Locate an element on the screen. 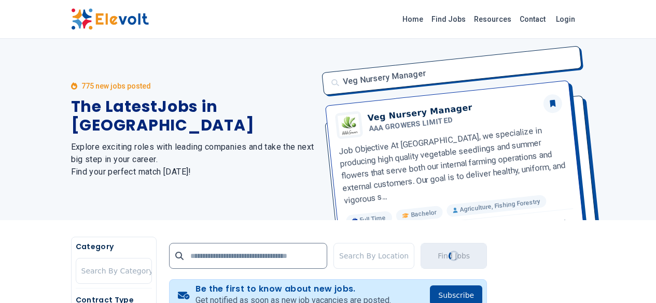 The image size is (656, 303). p: 775 new jobs posted is located at coordinates (116, 86).